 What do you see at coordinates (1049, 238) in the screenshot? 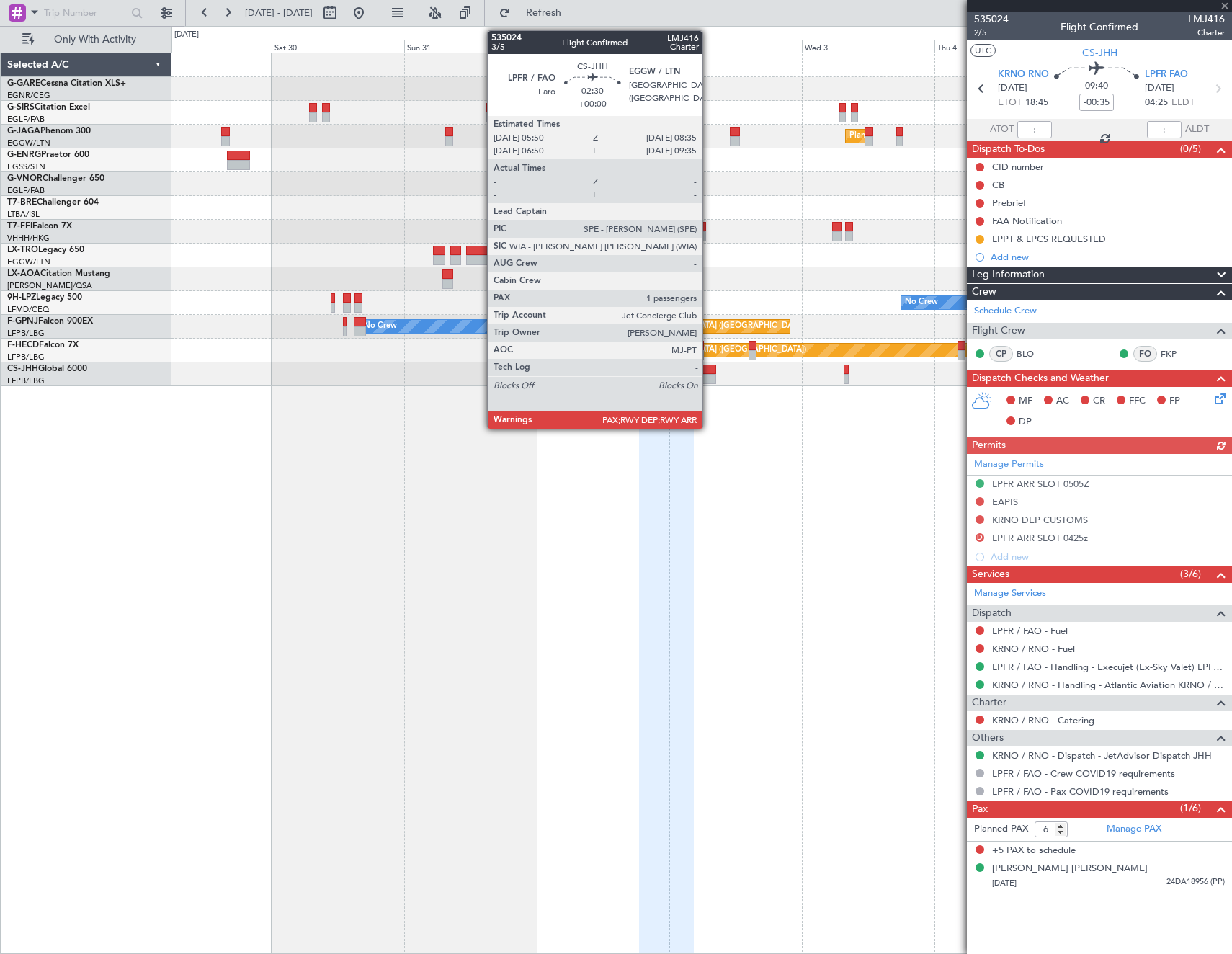
I see `div: LPPT & LPCS REQUESTED` at bounding box center [1049, 238].